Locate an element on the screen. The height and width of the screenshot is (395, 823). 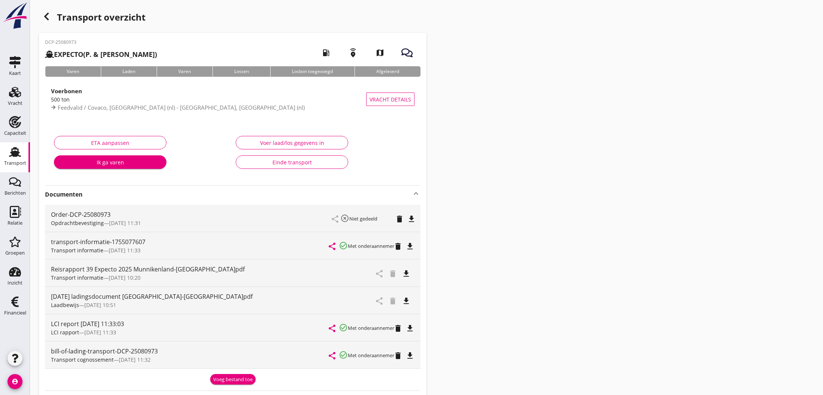
img: logo-small.a267ee39.svg is located at coordinates (15, 16).